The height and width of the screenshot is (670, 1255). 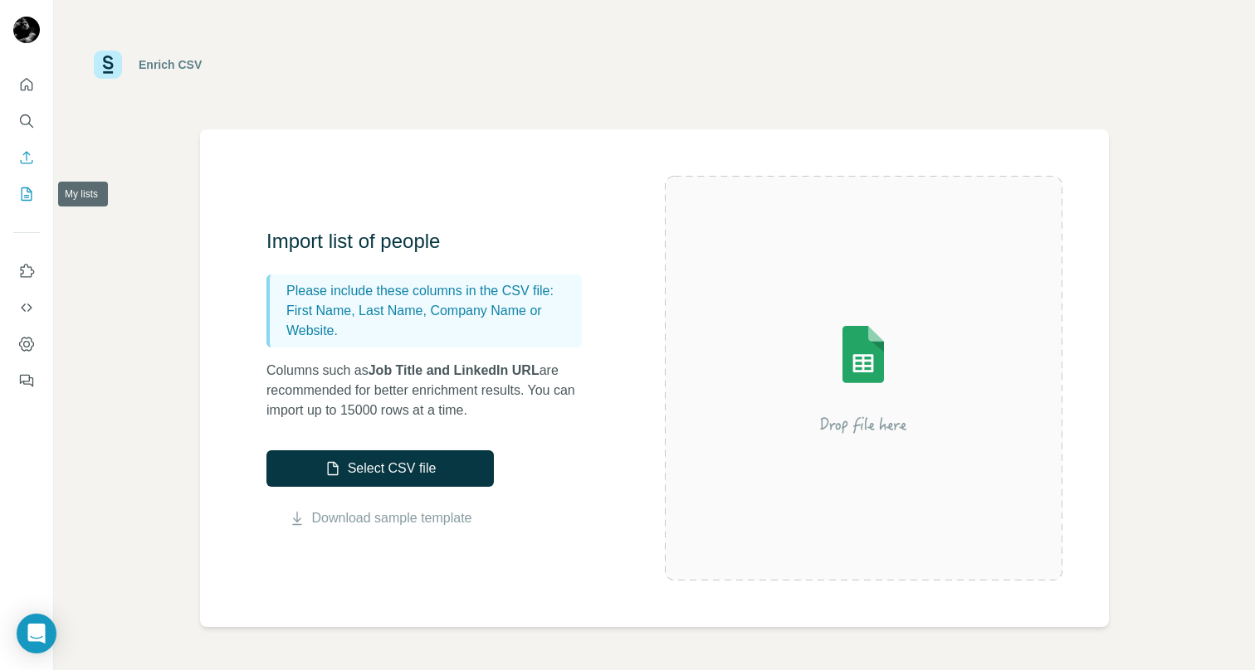 What do you see at coordinates (27, 344) in the screenshot?
I see `button: Dashboard` at bounding box center [27, 344].